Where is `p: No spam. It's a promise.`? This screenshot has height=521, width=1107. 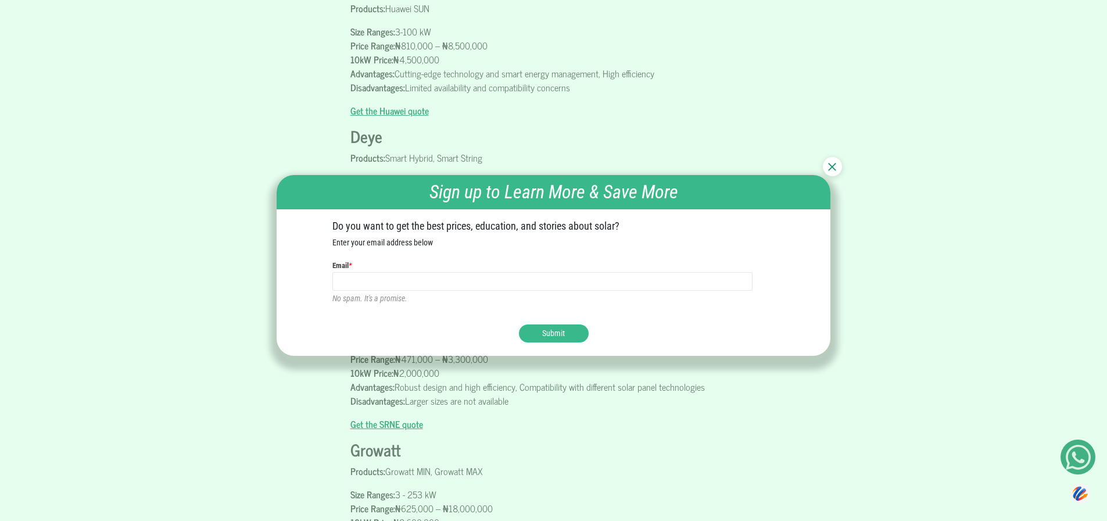 p: No spam. It's a promise. is located at coordinates (554, 298).